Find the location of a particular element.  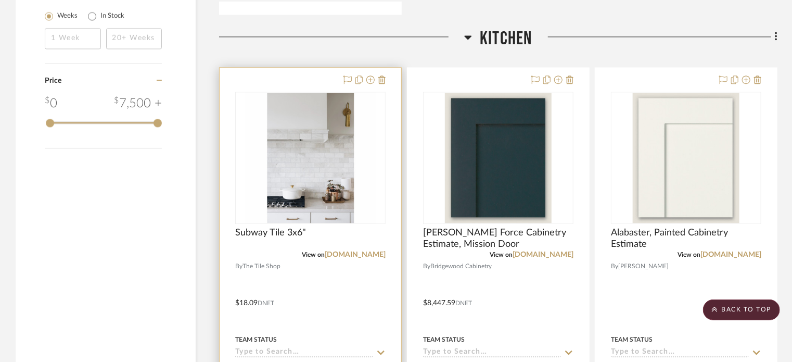

input: 1 Week is located at coordinates (73, 39).